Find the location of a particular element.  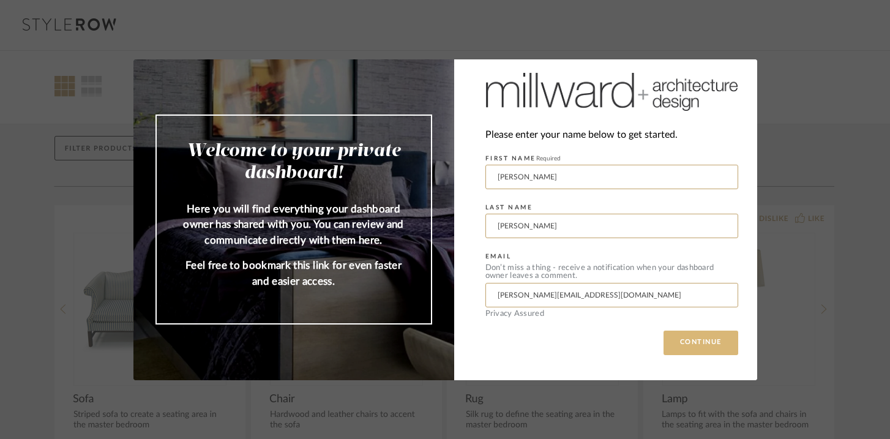

div: Please enter your name below to get started. is located at coordinates (612, 135).